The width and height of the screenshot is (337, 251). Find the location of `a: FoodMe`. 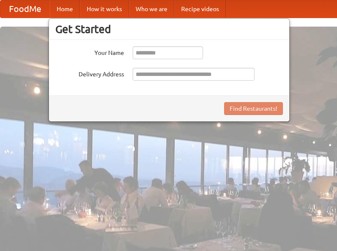

a: FoodMe is located at coordinates (25, 9).